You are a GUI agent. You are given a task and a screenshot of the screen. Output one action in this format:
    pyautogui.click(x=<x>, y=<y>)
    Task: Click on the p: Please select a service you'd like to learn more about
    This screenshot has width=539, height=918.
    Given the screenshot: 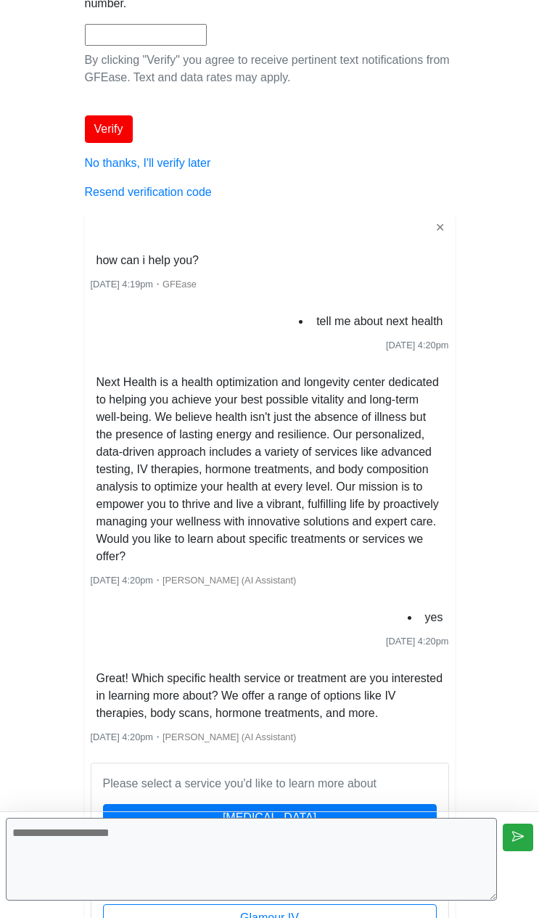 What is the action you would take?
    pyautogui.click(x=270, y=783)
    